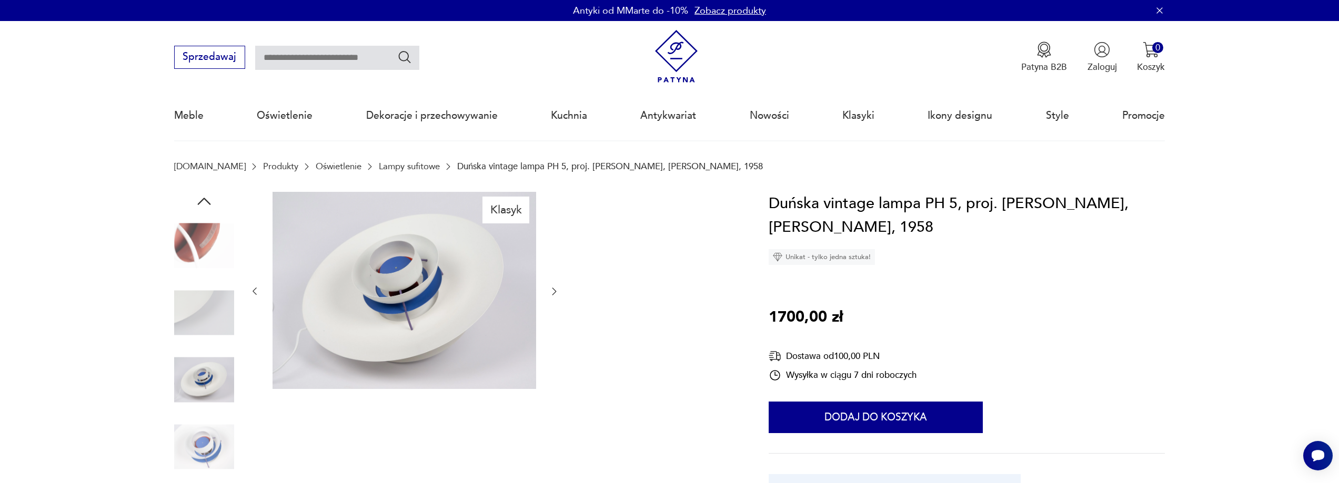 Image resolution: width=1339 pixels, height=483 pixels. What do you see at coordinates (189, 116) in the screenshot?
I see `a: Meble` at bounding box center [189, 116].